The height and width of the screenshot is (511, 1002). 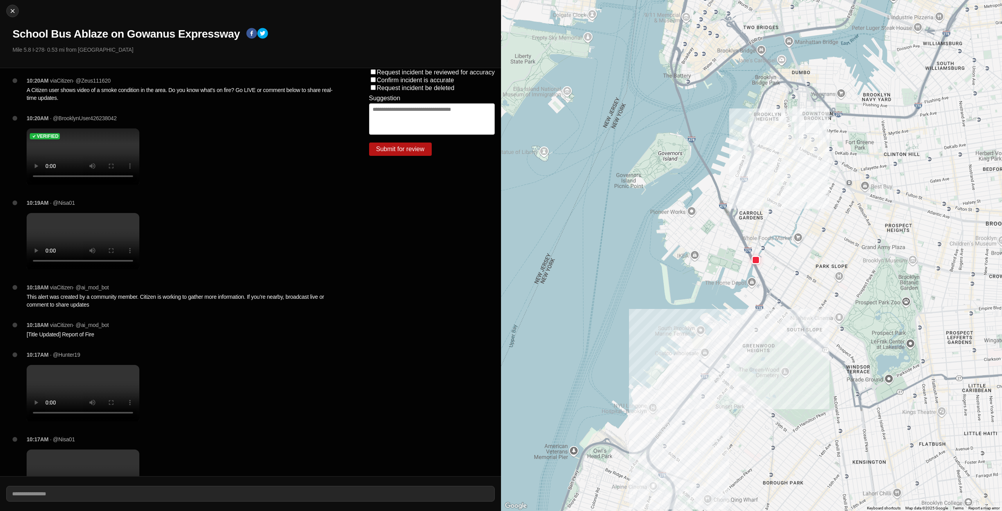 I want to click on p: via Citizen · @ Zeus111620, so click(x=80, y=81).